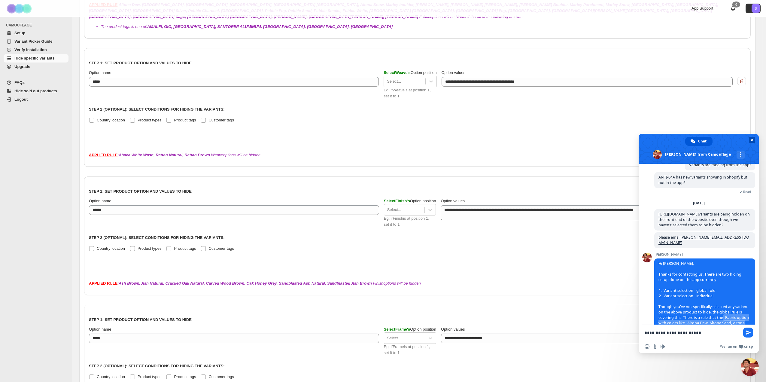 The height and width of the screenshot is (382, 766). I want to click on div: : Weave options will be hidden, so click(417, 155).